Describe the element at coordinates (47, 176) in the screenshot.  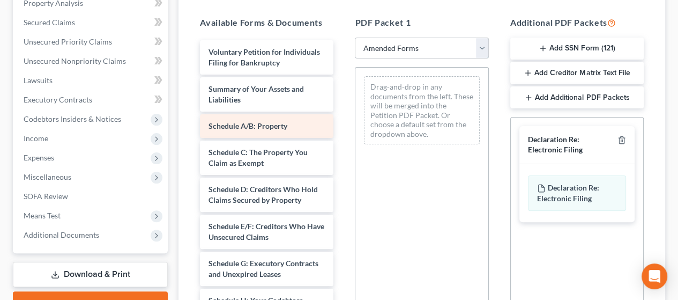
I see `span: Miscellaneous` at that location.